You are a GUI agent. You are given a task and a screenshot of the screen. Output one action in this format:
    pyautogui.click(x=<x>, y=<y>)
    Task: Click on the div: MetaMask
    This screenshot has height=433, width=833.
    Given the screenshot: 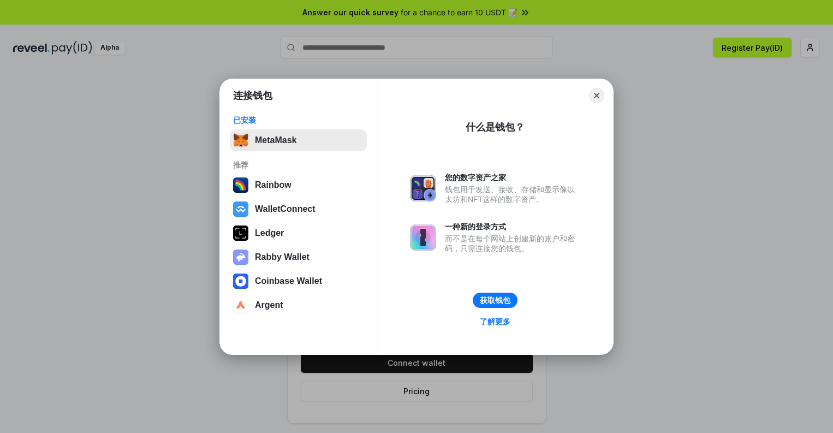 What is the action you would take?
    pyautogui.click(x=276, y=140)
    